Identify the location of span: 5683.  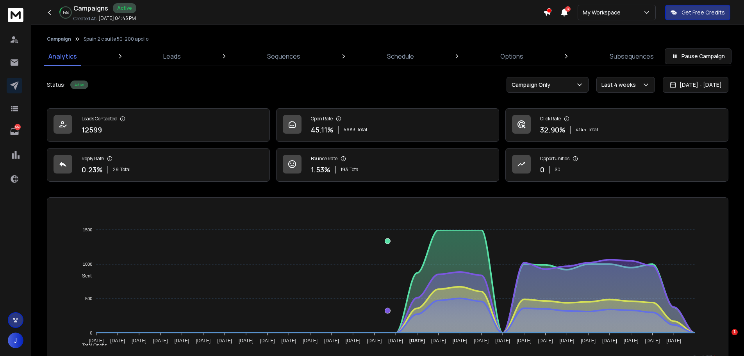
(350, 130).